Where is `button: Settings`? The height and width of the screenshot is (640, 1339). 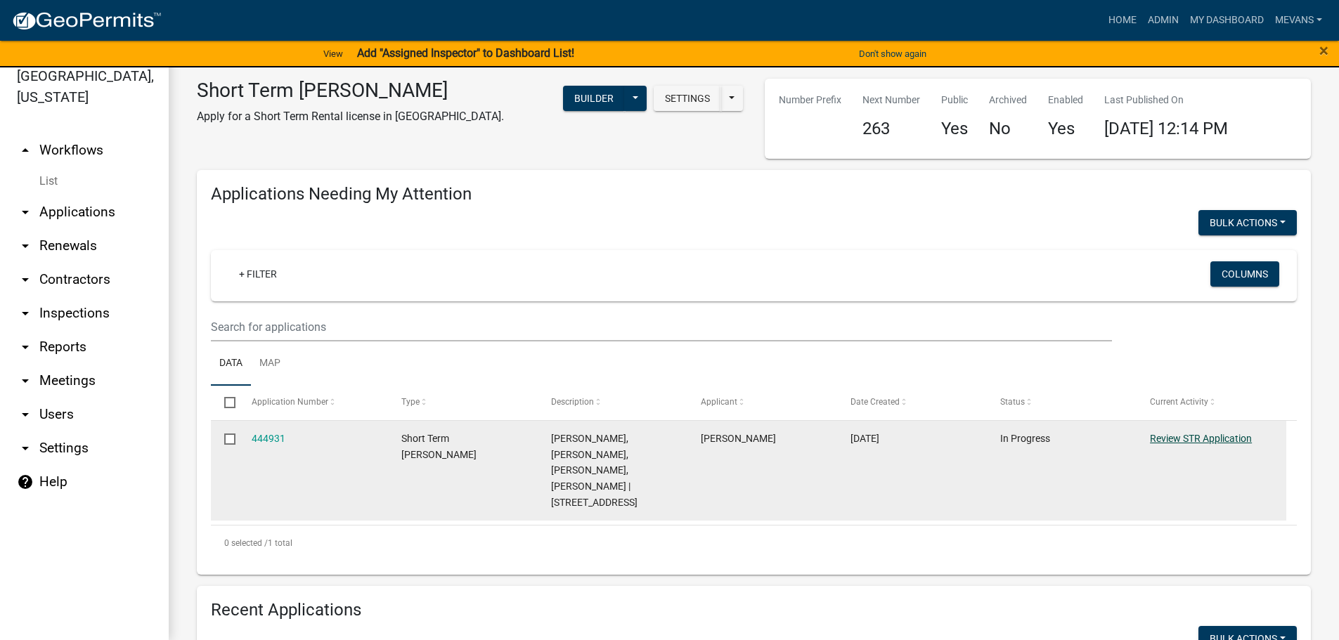
button: Settings is located at coordinates (687, 98).